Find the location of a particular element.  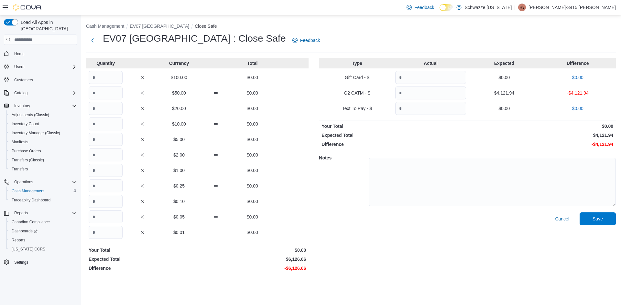

nav: Complex example is located at coordinates (40, 165).